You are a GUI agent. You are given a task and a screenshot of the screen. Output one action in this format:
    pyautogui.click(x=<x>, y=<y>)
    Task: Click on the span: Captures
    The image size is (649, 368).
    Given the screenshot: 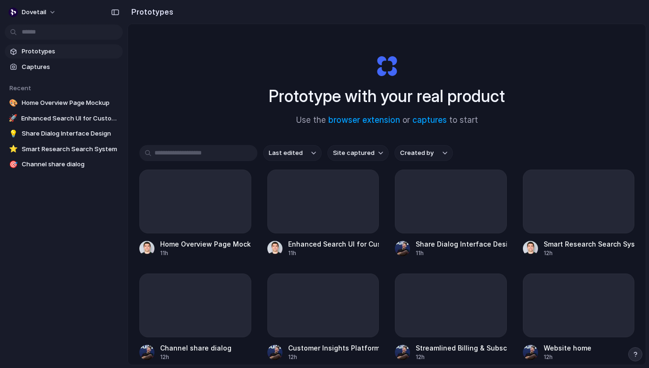 What is the action you would take?
    pyautogui.click(x=70, y=67)
    